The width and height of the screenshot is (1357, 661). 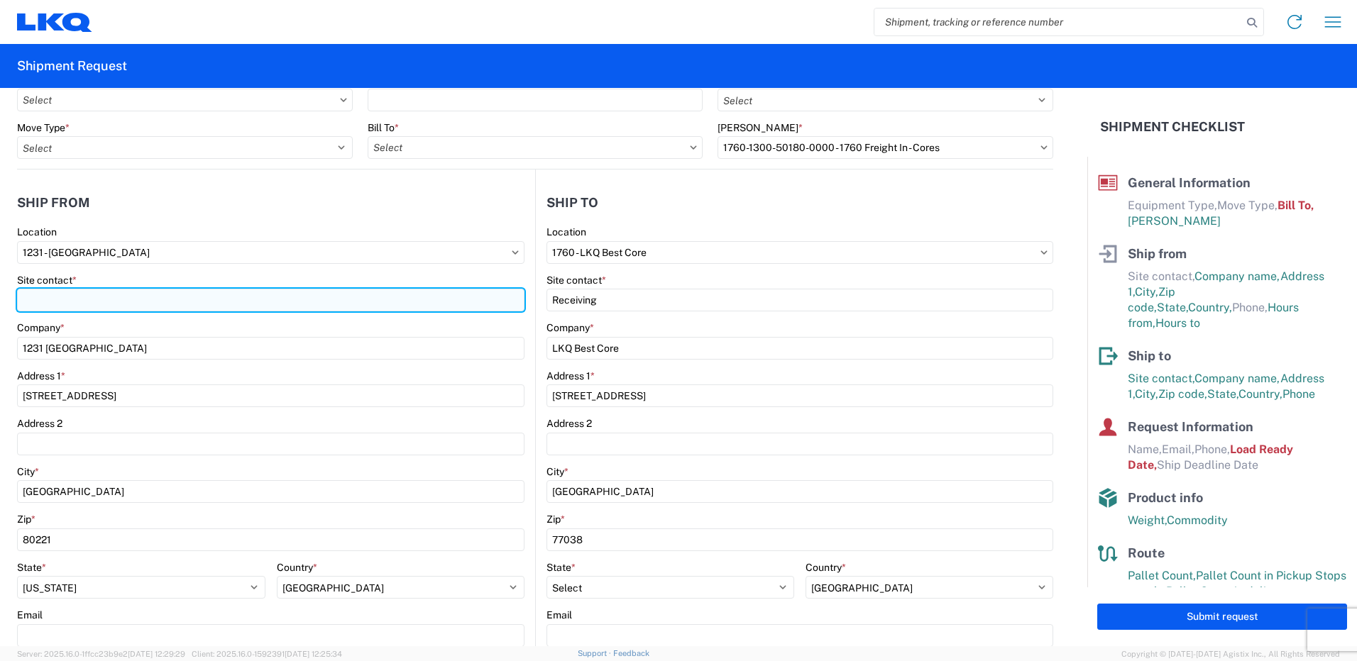 I want to click on span: Move Type,, so click(x=1247, y=205).